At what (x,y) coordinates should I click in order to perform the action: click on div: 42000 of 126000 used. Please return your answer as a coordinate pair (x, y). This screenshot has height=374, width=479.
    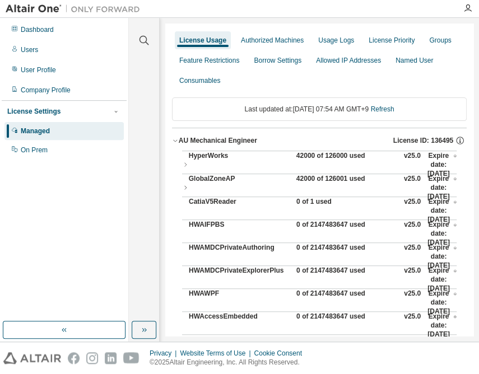
    Looking at the image, I should click on (347, 165).